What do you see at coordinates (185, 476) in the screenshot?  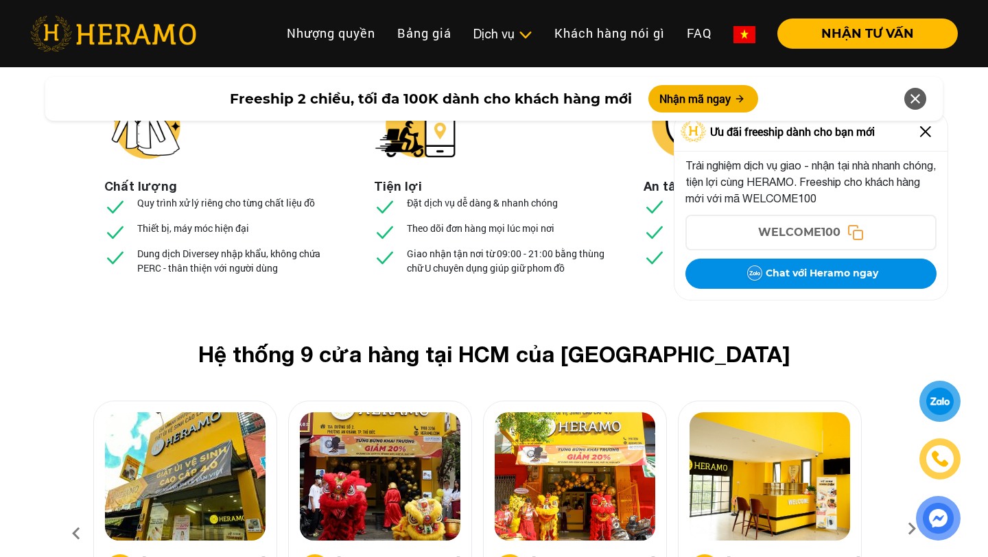 I see `img: heramo-314-le-van-viet-phuong-tang-nhon-phu-b-quan-9` at bounding box center [185, 476].